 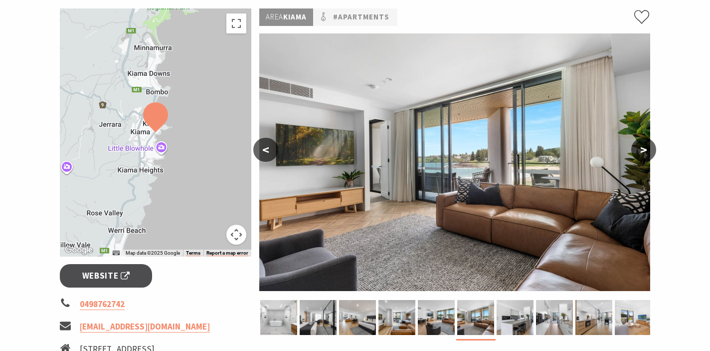 What do you see at coordinates (193, 253) in the screenshot?
I see `a: Terms (opens in new tab)` at bounding box center [193, 253].